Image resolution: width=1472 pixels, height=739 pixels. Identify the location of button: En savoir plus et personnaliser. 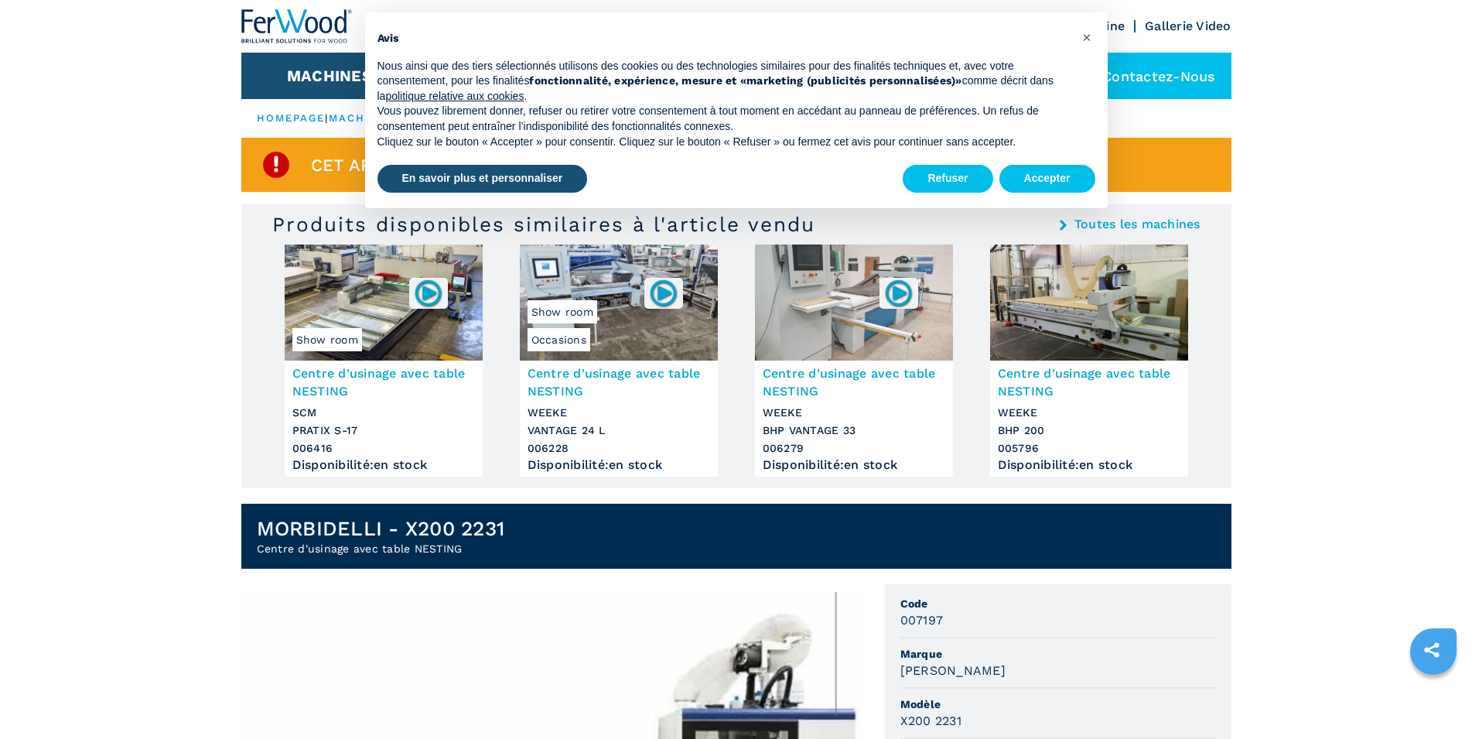
(483, 179).